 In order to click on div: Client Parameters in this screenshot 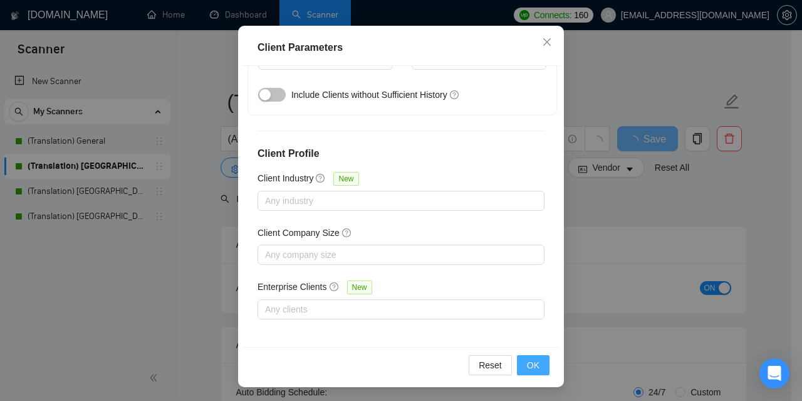, I will do `click(401, 48)`.